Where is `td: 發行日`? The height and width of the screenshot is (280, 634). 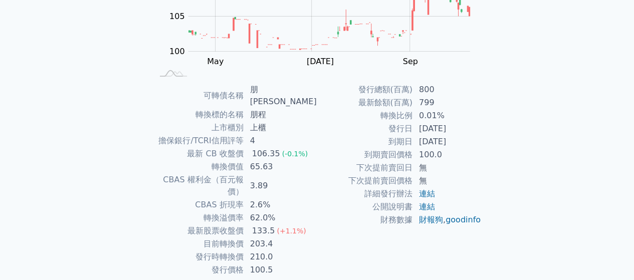
td: 發行日 is located at coordinates (365, 129).